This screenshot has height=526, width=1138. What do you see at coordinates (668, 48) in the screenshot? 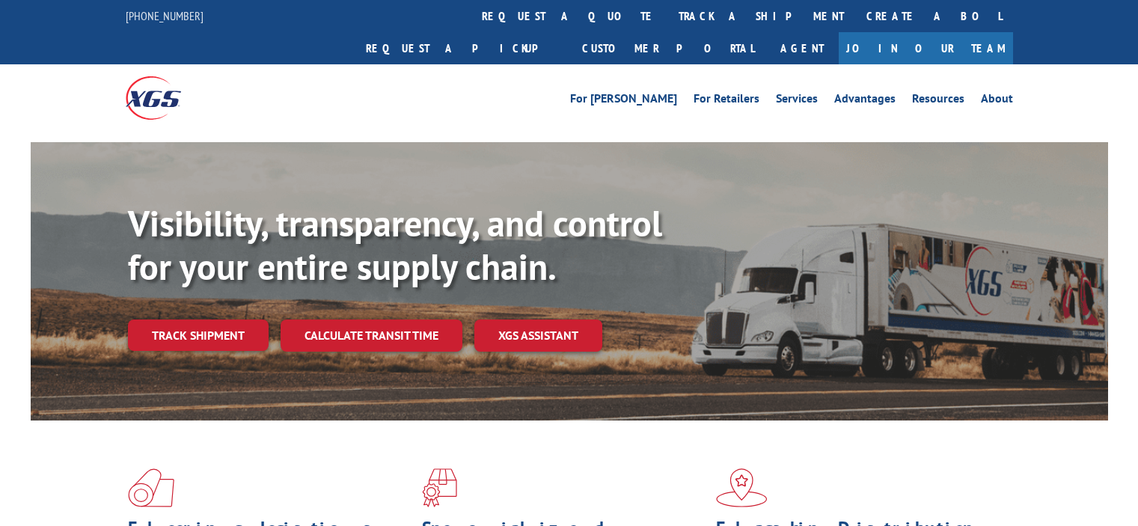
I see `a: Customer Portal` at bounding box center [668, 48].